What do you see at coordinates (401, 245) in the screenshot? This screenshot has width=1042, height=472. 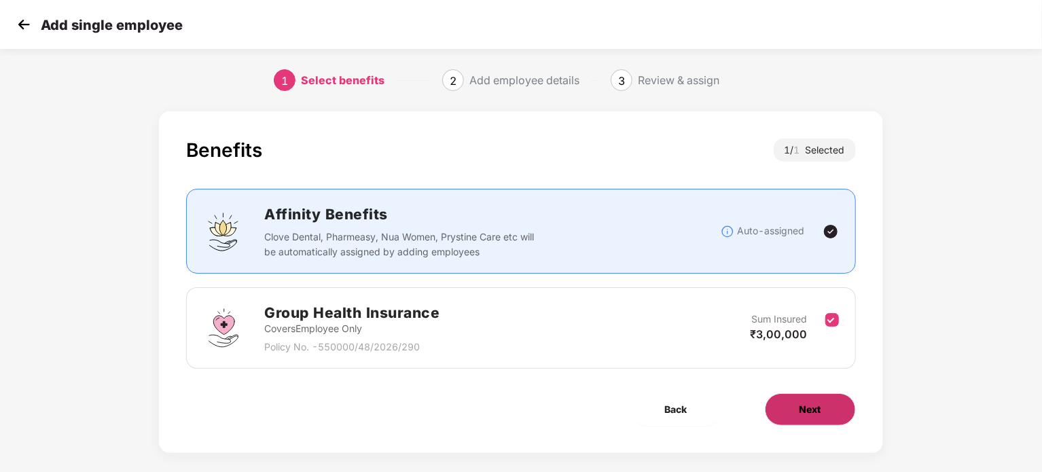 I see `p: Clove Dental, Pharmeasy, Nua Women, Prystine Care etc will be automatically assigned by adding em...` at bounding box center [401, 245].